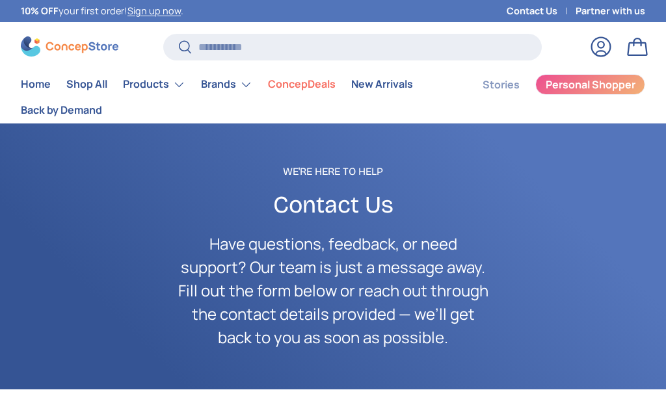  What do you see at coordinates (302, 84) in the screenshot?
I see `a: ConcepDeals` at bounding box center [302, 84].